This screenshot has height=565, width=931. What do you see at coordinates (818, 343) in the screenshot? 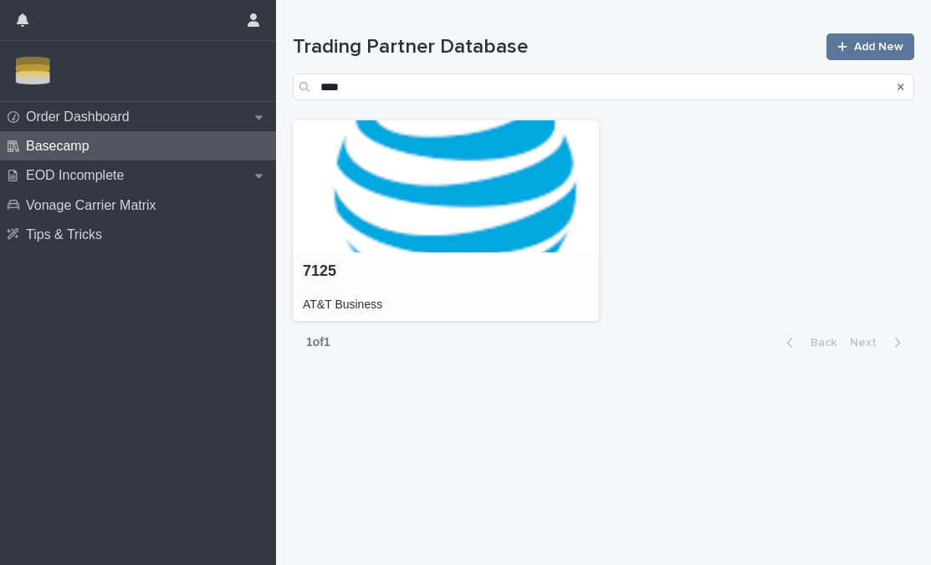
I see `span: Back` at bounding box center [818, 343].